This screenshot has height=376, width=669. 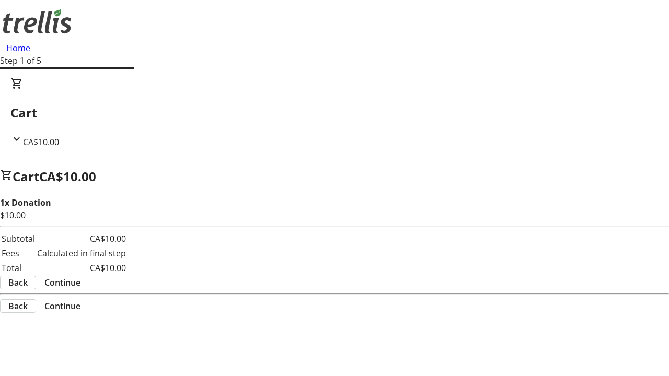 What do you see at coordinates (82, 254) in the screenshot?
I see `td: Calculated in final step` at bounding box center [82, 254].